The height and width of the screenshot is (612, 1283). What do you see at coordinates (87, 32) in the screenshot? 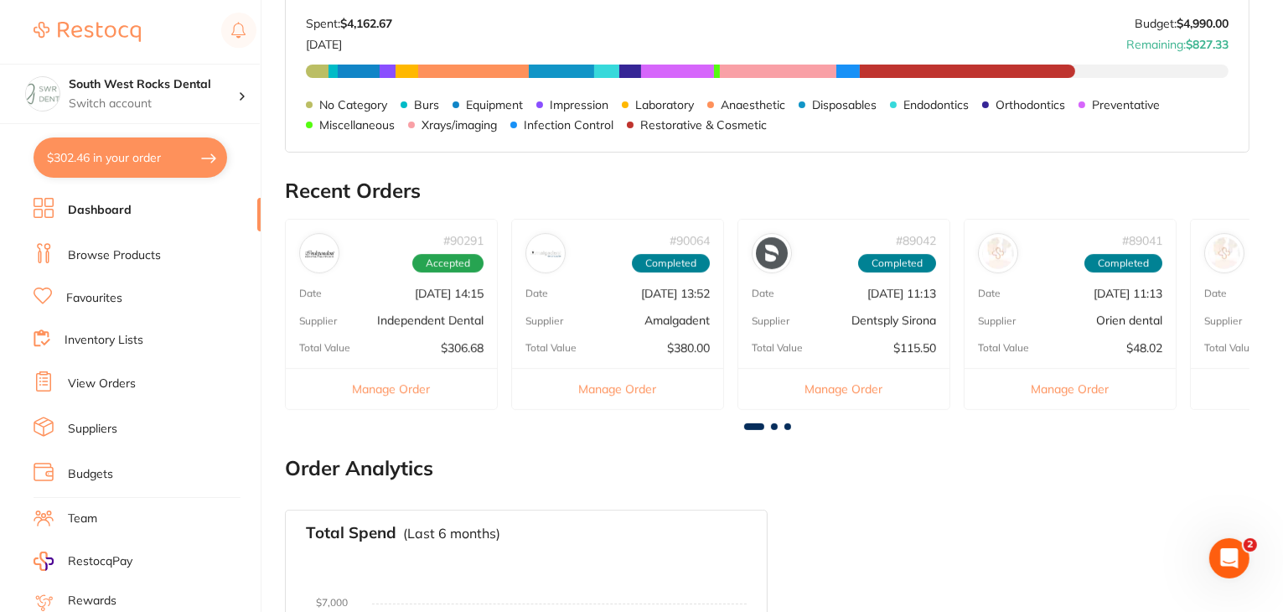
I see `a: Restocq Logo` at bounding box center [87, 32].